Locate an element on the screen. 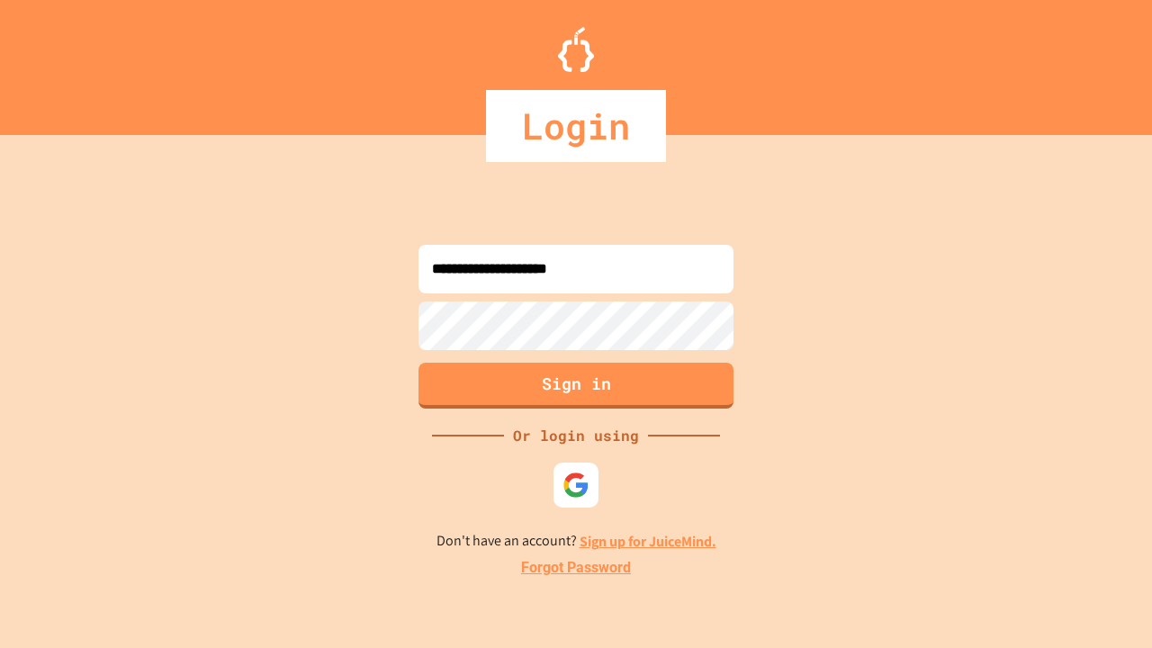 This screenshot has height=648, width=1152. img: google-icon.svg is located at coordinates (576, 485).